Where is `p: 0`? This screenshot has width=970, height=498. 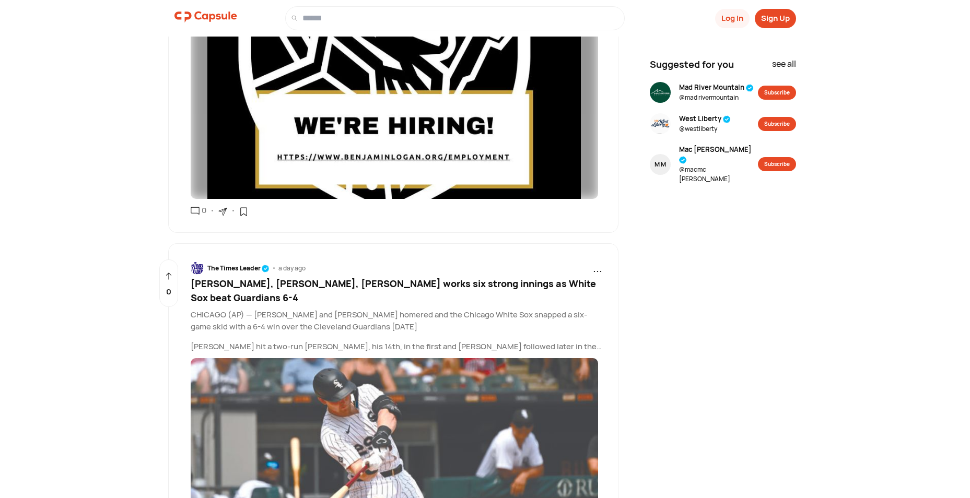 p: 0 is located at coordinates (169, 292).